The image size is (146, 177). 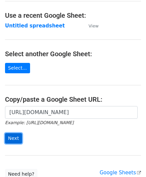 What do you see at coordinates (17, 68) in the screenshot?
I see `a: Select...` at bounding box center [17, 68].